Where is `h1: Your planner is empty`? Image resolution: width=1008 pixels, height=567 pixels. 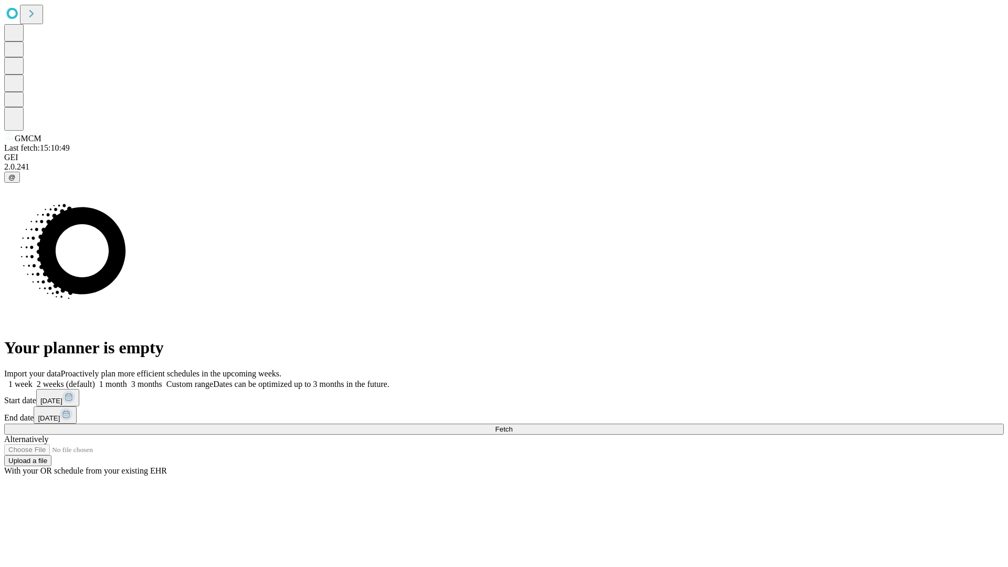
h1: Your planner is empty is located at coordinates (504, 348).